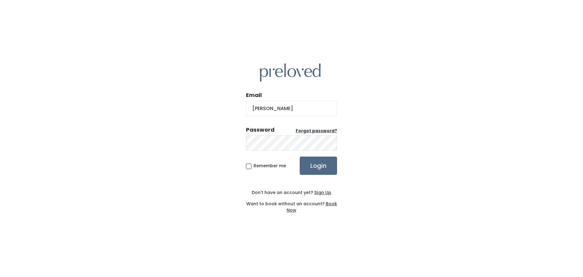 The image size is (583, 277). What do you see at coordinates (322, 192) in the screenshot?
I see `a: Sign Up` at bounding box center [322, 192].